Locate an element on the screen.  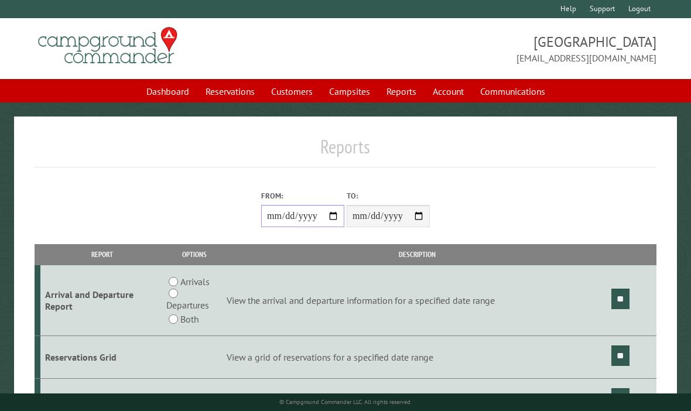
label: From: is located at coordinates (303, 196).